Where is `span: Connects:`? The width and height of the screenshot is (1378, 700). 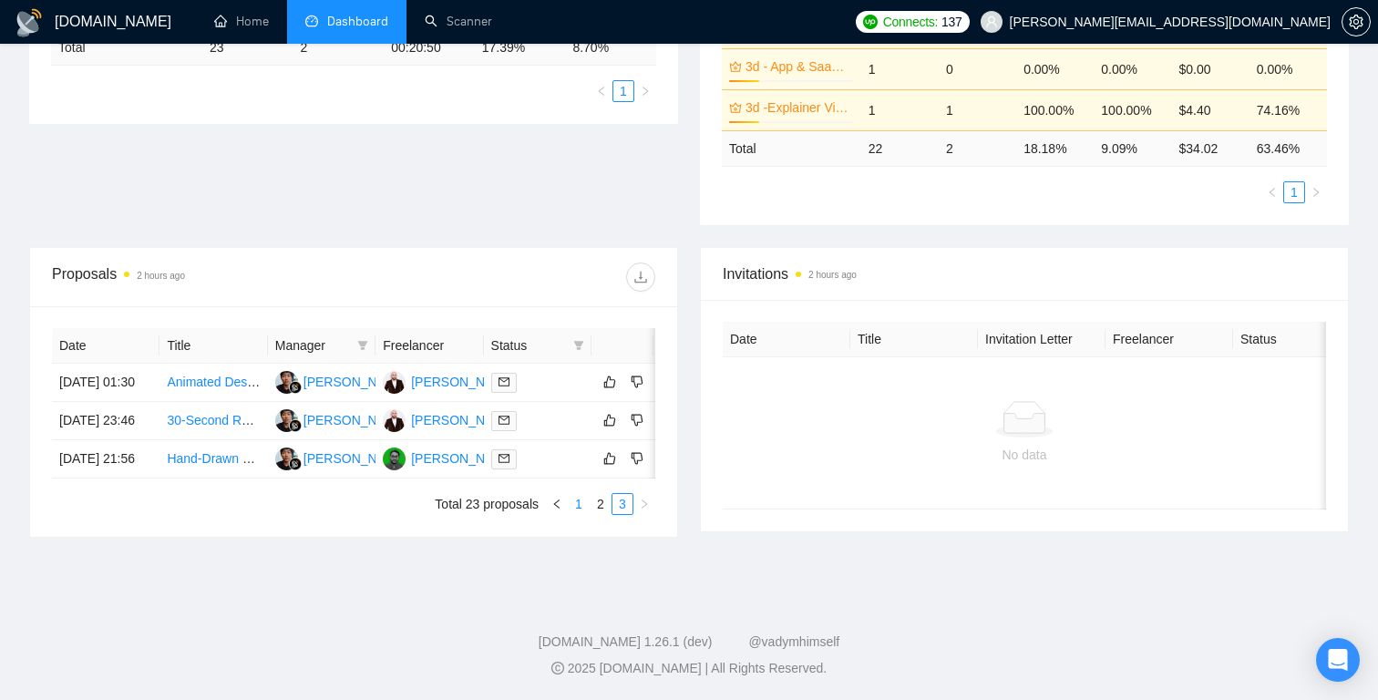 span: Connects: is located at coordinates (911, 22).